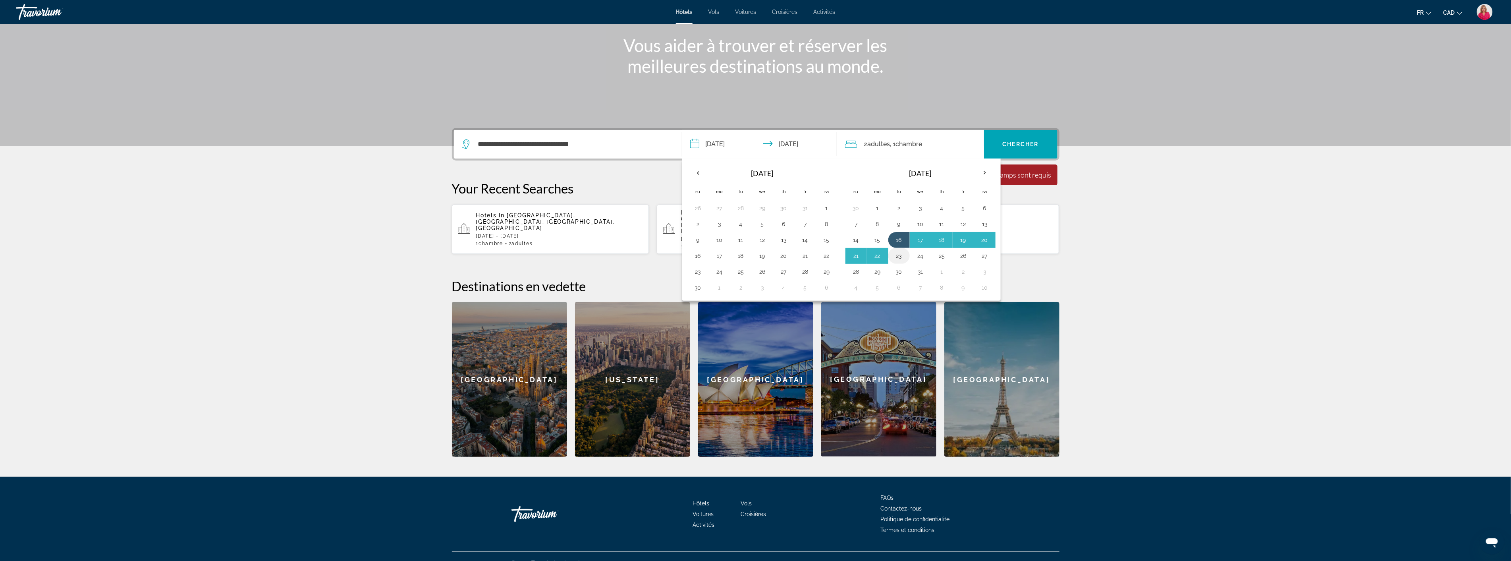 The width and height of the screenshot is (1511, 561). I want to click on h2: Destinations en vedette, so click(756, 286).